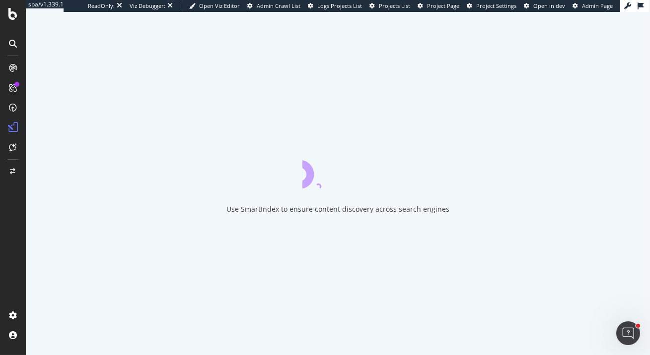  What do you see at coordinates (338, 171) in the screenshot?
I see `div: animation` at bounding box center [338, 171].